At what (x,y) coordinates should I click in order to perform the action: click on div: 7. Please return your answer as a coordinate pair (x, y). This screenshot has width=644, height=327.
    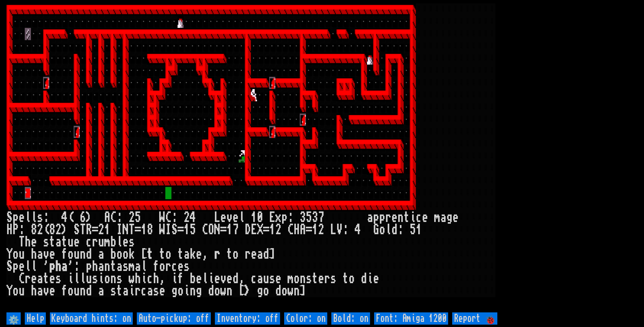
    Looking at the image, I should click on (321, 217).